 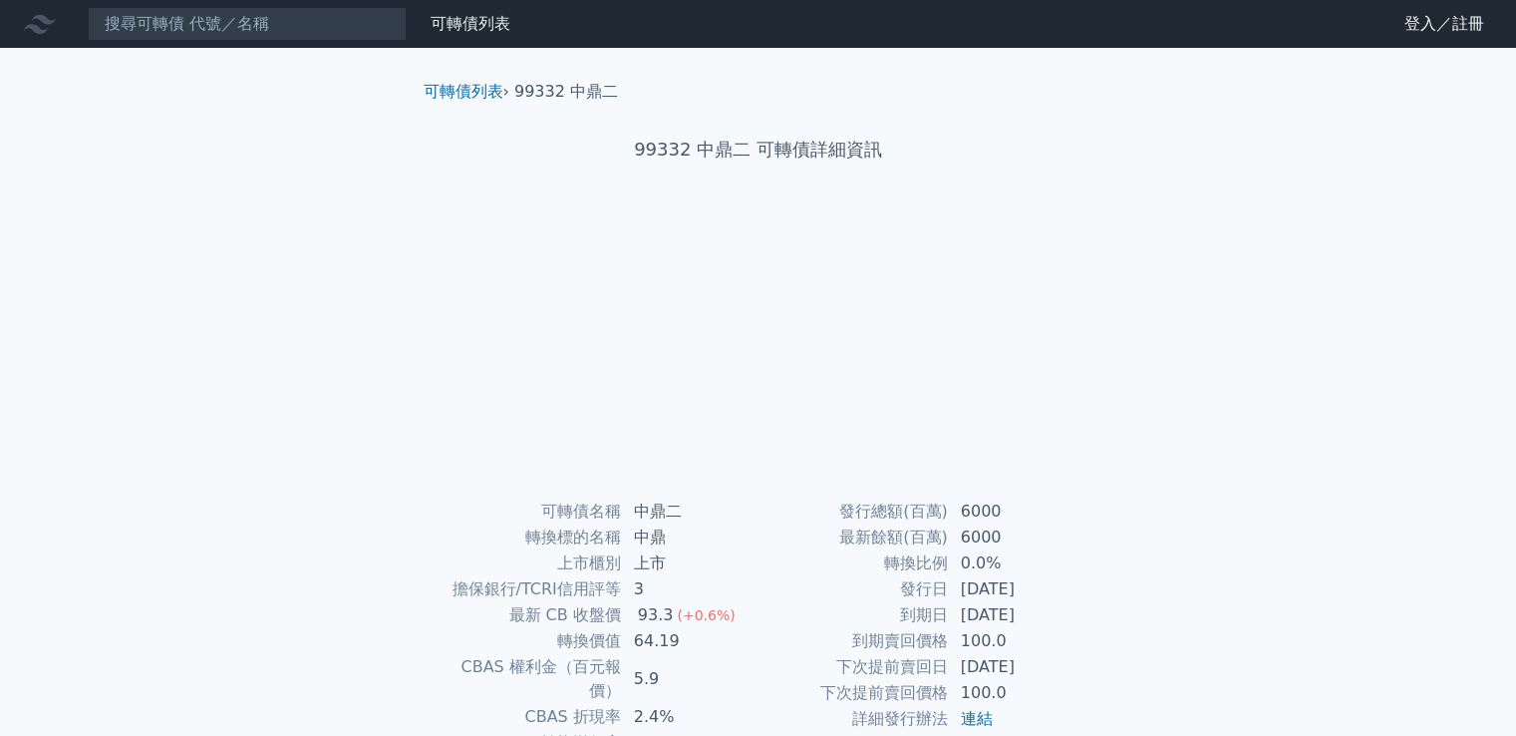 I want to click on td: 中鼎, so click(x=690, y=537).